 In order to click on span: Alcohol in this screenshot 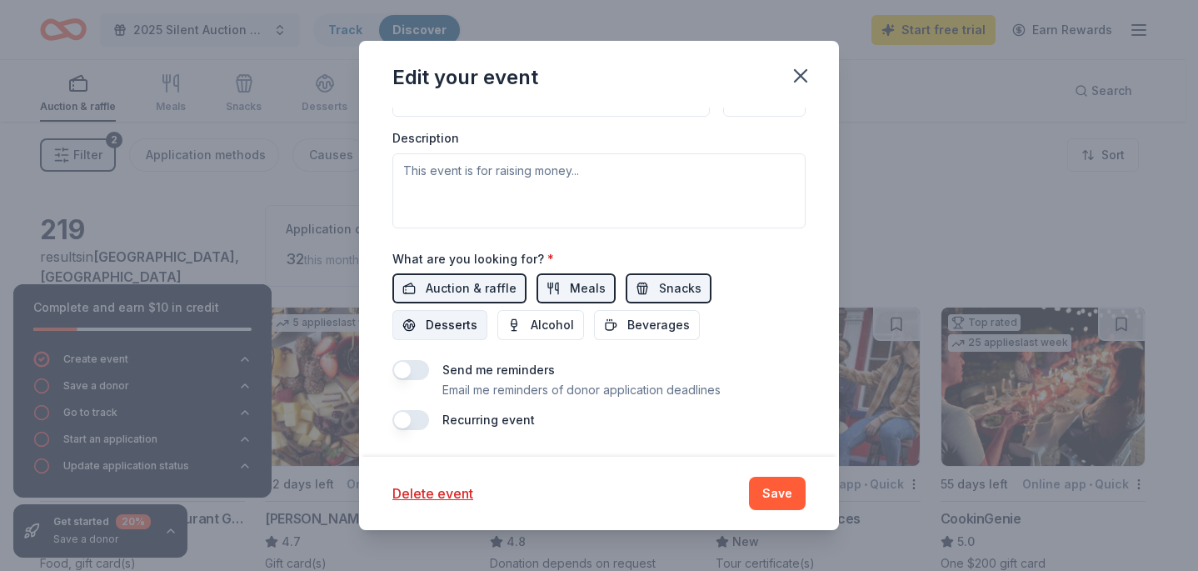, I will do `click(552, 325)`.